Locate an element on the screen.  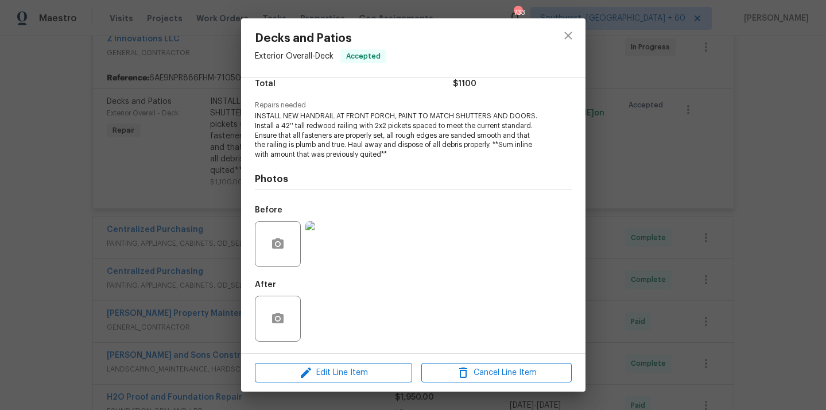
button: Edit Line Item is located at coordinates (334, 373).